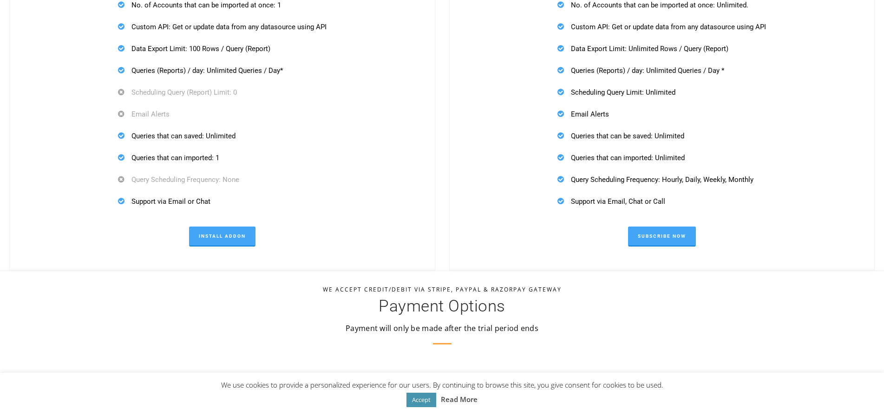  Describe the element at coordinates (662, 92) in the screenshot. I see `p: Scheduling Query Limit: Unlimited` at that location.